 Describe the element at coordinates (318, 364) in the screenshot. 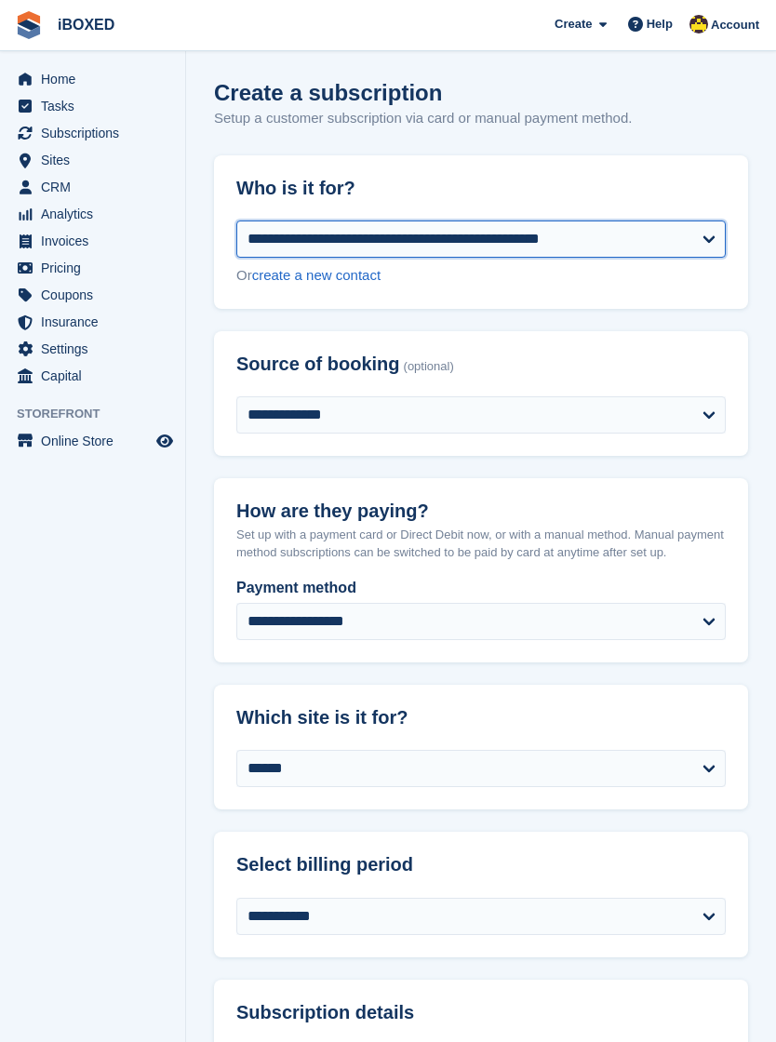

I see `span: Source of booking` at that location.